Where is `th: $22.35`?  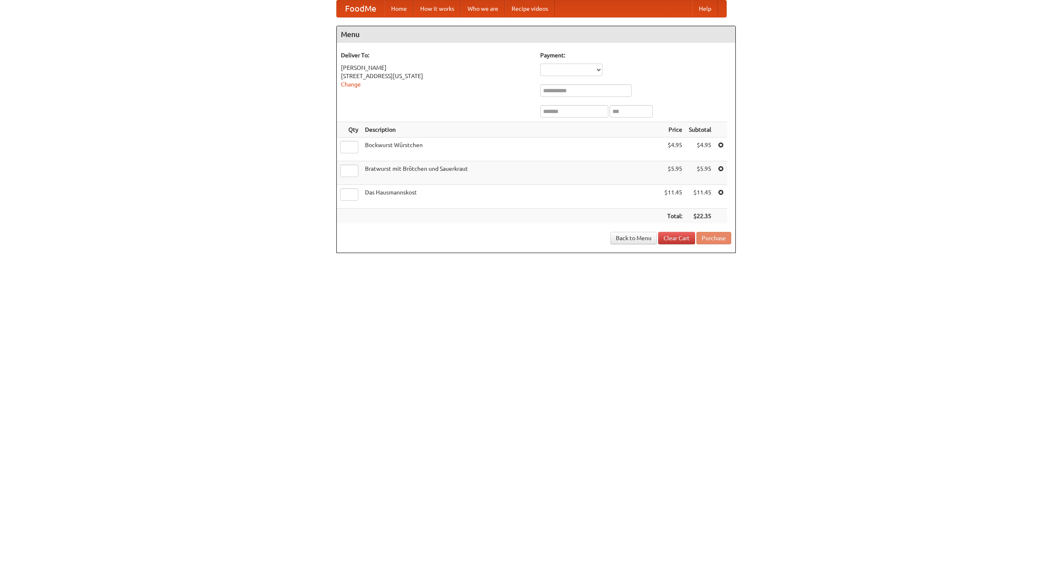 th: $22.35 is located at coordinates (700, 216).